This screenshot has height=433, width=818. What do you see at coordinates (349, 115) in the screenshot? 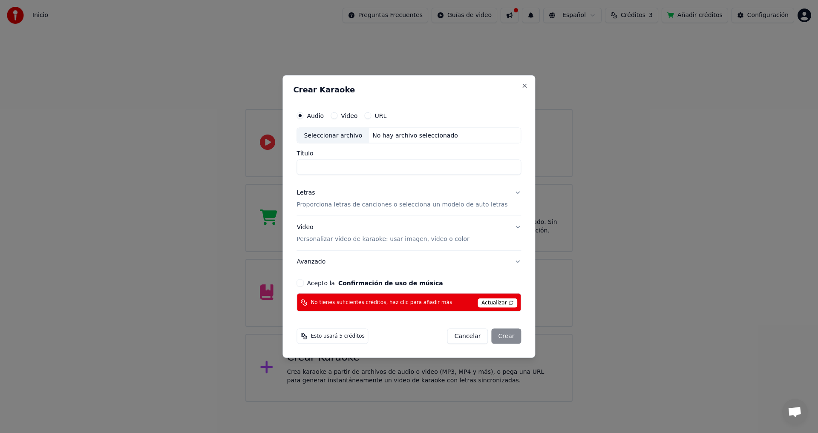
I see `label: Video` at bounding box center [349, 115].